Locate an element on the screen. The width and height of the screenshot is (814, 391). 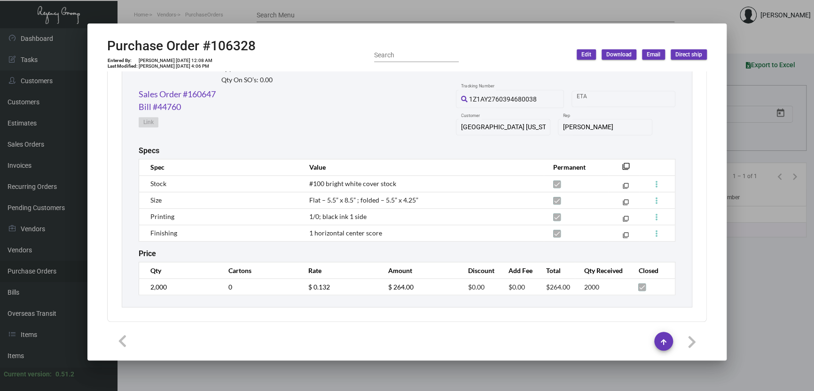
th: Qty is located at coordinates (179, 270).